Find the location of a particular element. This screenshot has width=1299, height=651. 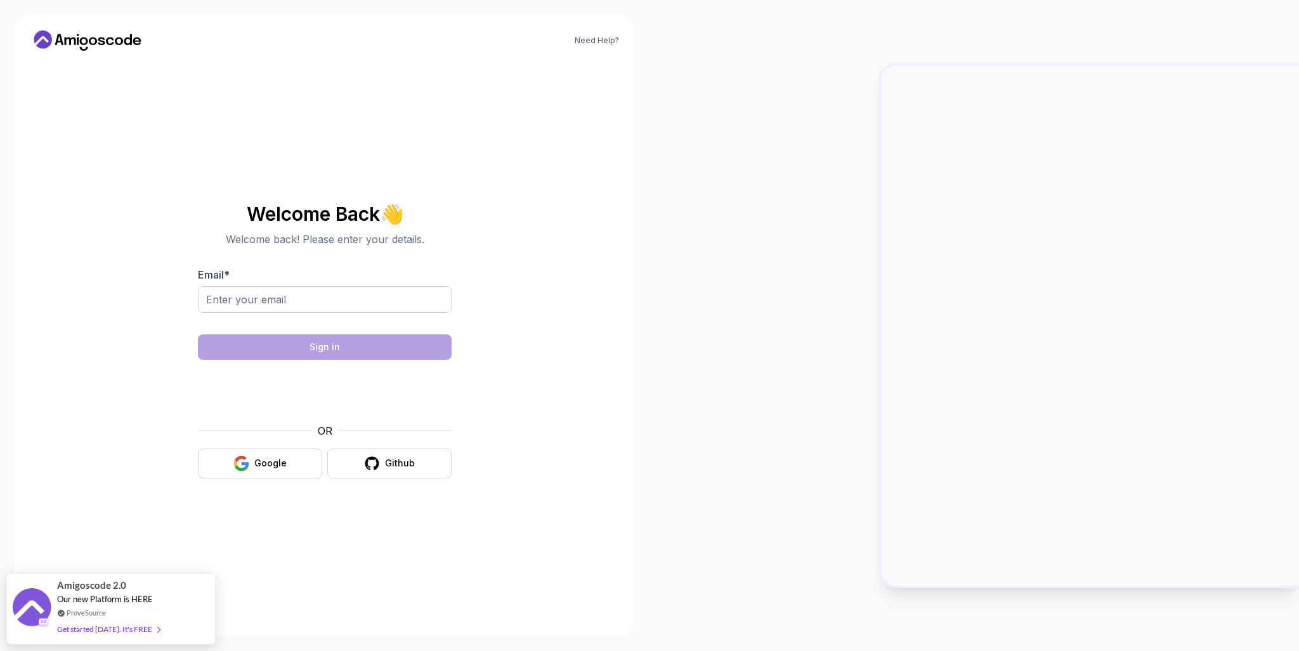

button: Sign in is located at coordinates (325, 347).